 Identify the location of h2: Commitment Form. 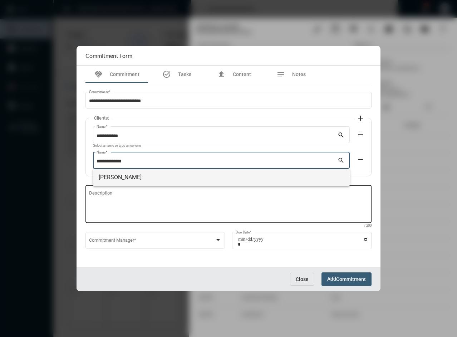
(109, 55).